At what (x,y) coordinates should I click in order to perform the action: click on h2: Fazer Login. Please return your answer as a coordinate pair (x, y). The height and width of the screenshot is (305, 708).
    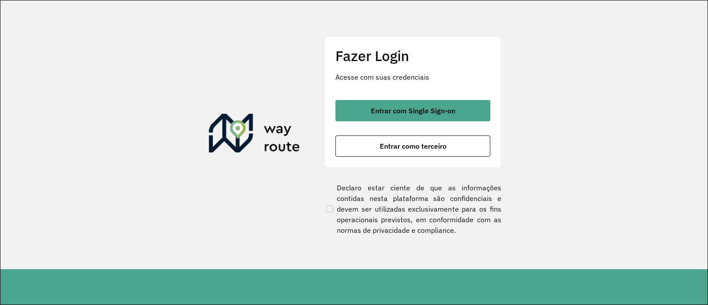
    Looking at the image, I should click on (413, 56).